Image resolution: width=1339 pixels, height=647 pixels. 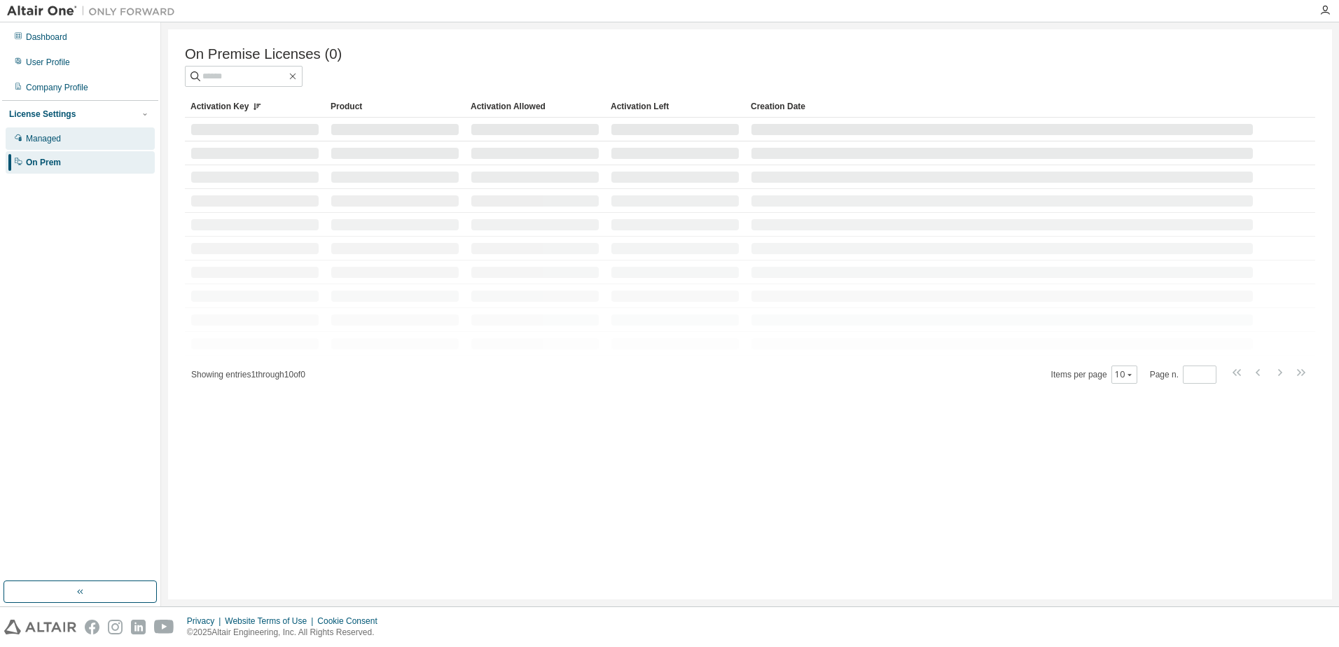 I want to click on div: Creation Date, so click(x=1002, y=106).